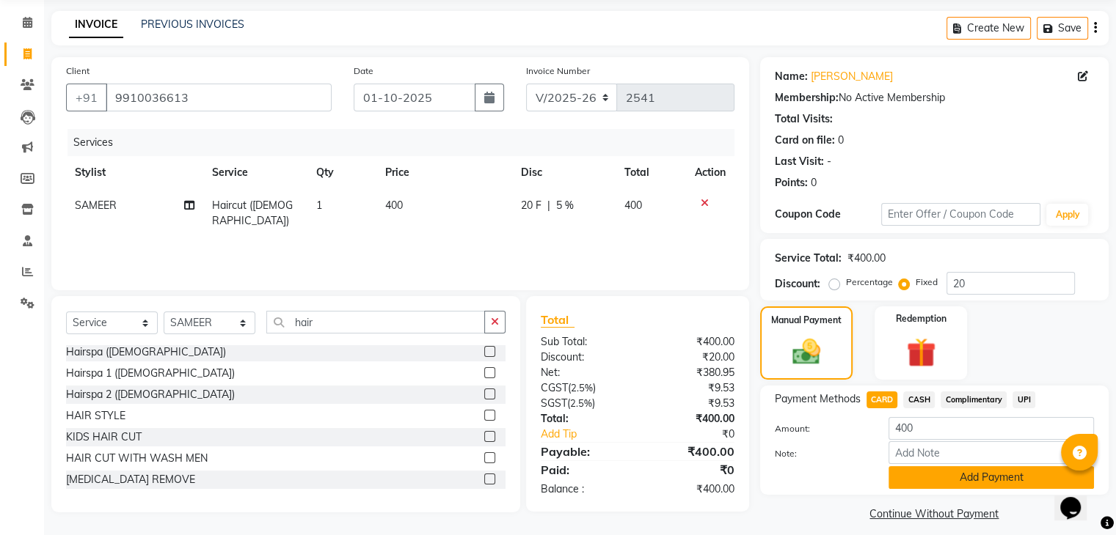 This screenshot has width=1116, height=535. I want to click on input: Enter Offer / Coupon Code, so click(961, 214).